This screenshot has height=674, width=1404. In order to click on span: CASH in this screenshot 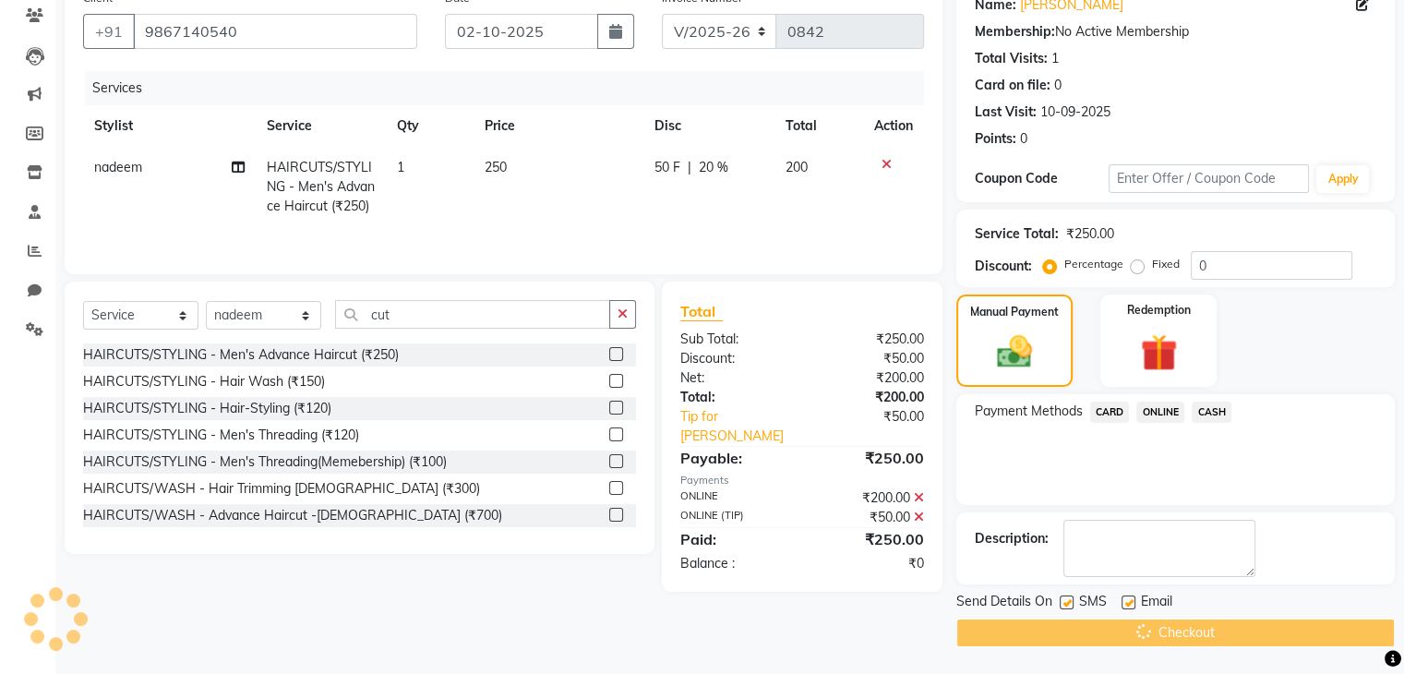, I will do `click(1211, 412)`.